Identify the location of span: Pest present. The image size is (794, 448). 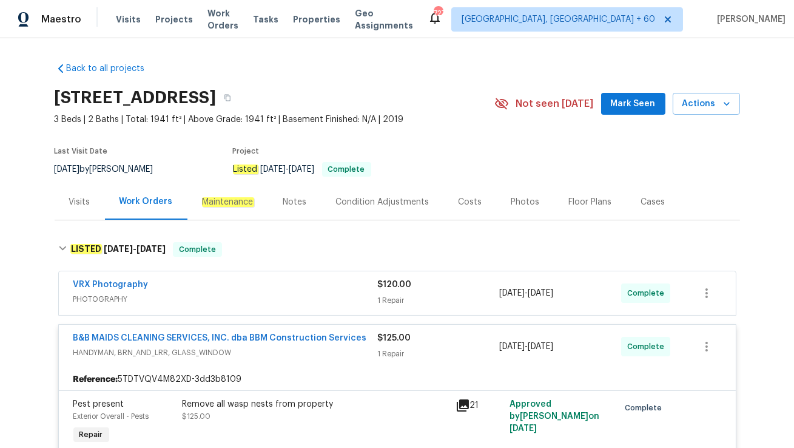
(99, 404).